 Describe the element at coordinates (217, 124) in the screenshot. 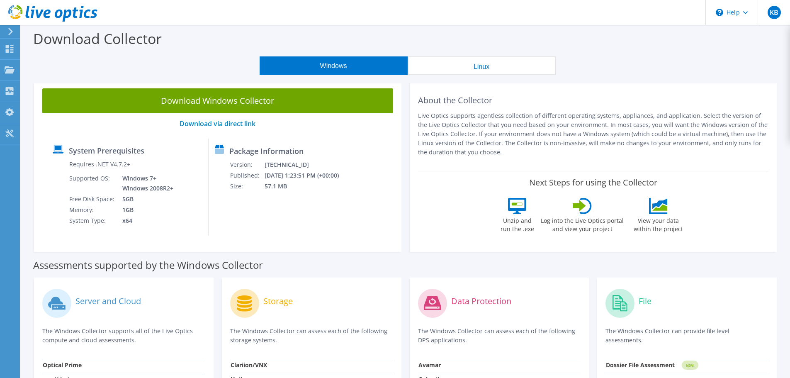

I see `a: Download via direct link` at that location.